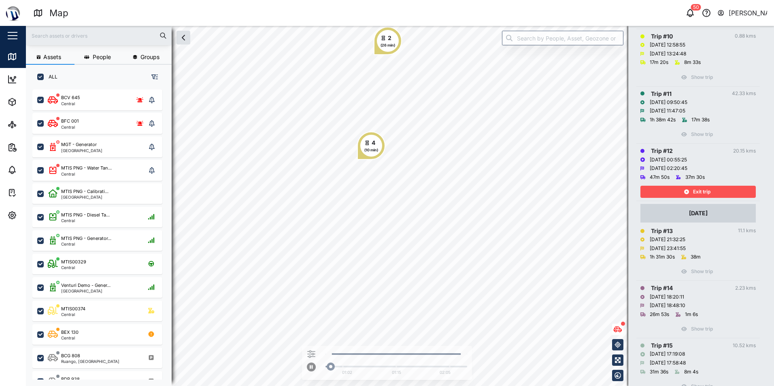 The width and height of the screenshot is (774, 386). Describe the element at coordinates (70, 333) in the screenshot. I see `div: BEX 130` at that location.